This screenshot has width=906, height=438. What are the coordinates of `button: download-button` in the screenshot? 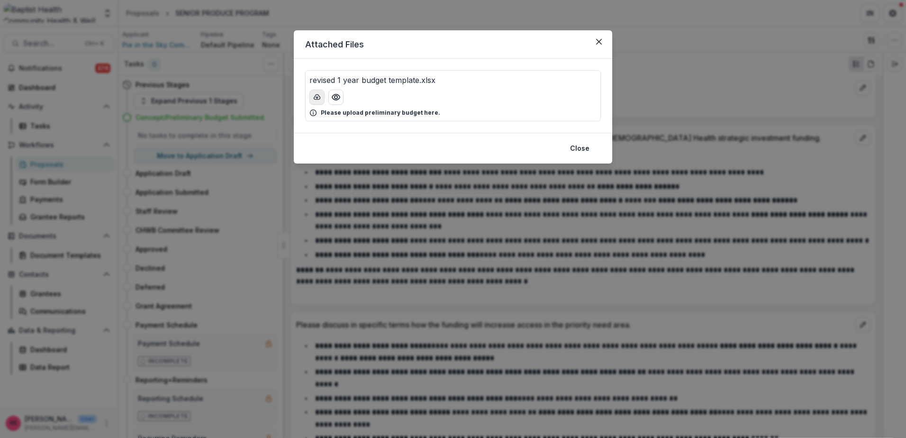 It's located at (317, 97).